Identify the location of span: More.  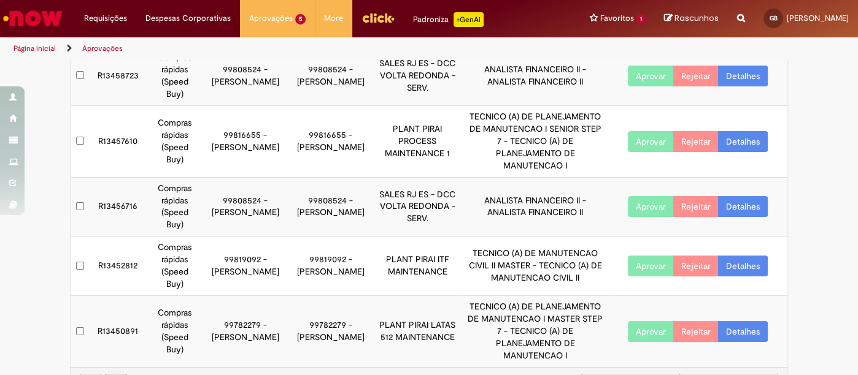
(333, 18).